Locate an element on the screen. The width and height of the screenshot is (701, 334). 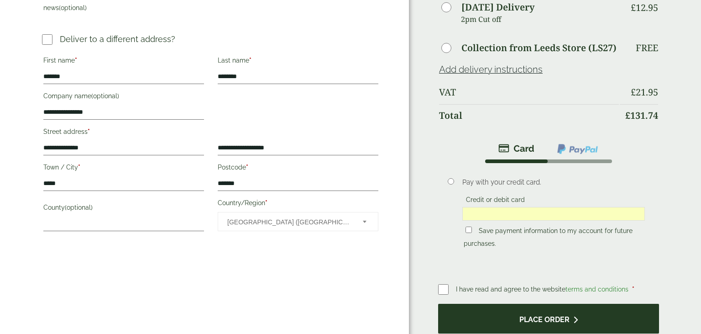
label: Town / City is located at coordinates (124, 168).